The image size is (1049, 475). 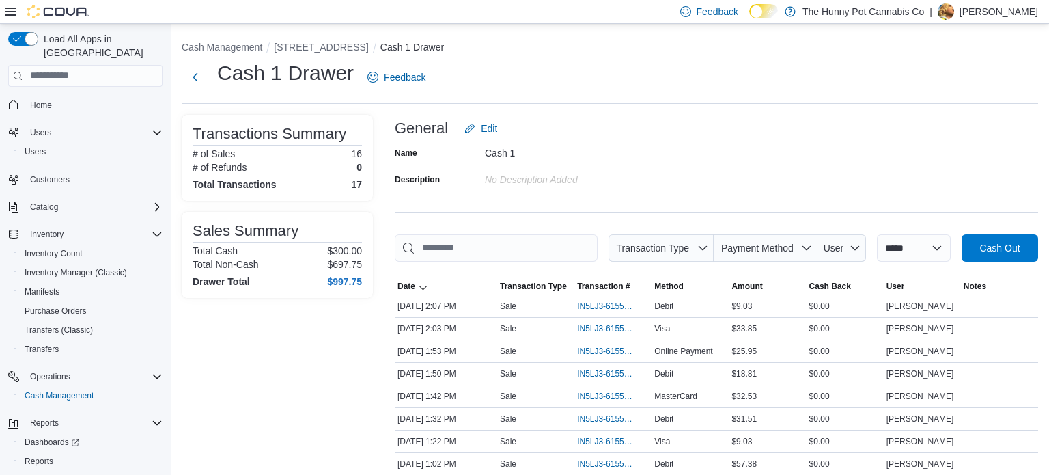 What do you see at coordinates (215, 251) in the screenshot?
I see `h6: Total Cash` at bounding box center [215, 251].